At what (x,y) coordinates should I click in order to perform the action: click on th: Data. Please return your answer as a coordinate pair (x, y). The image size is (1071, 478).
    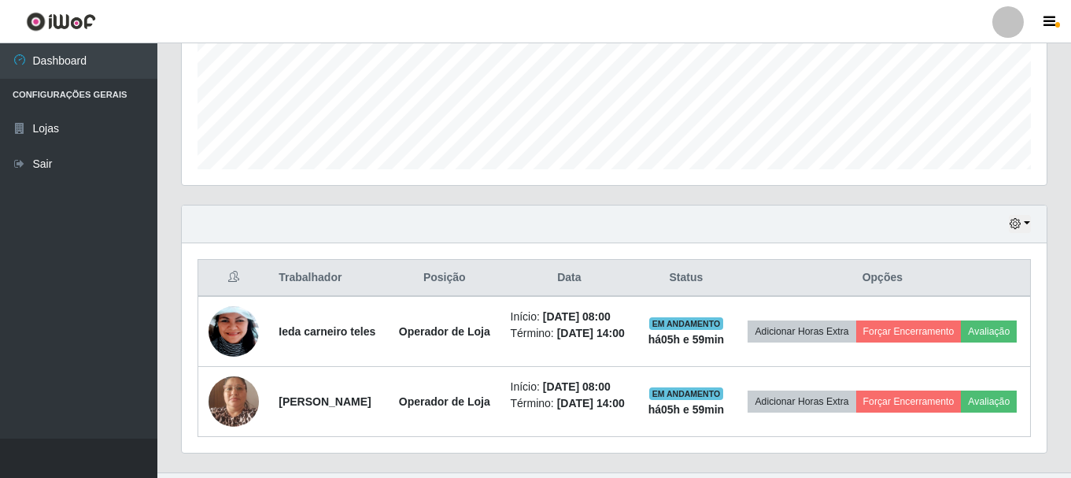
    Looking at the image, I should click on (570, 278).